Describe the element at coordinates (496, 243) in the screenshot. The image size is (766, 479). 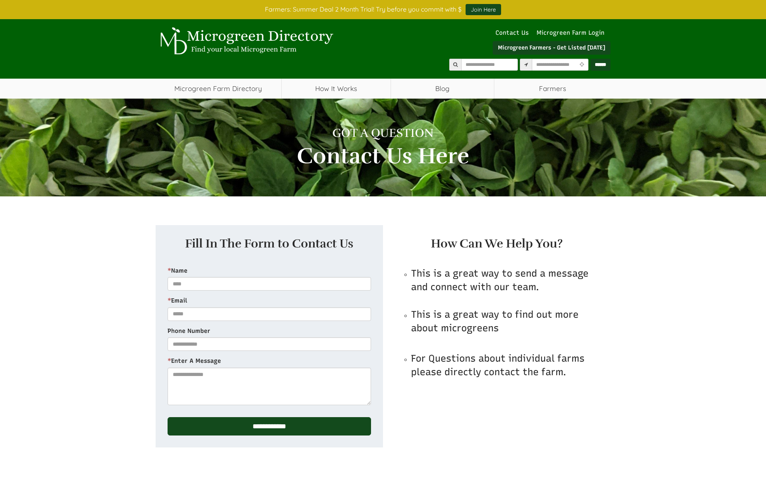
I see `strong: How Can We Help You?` at that location.